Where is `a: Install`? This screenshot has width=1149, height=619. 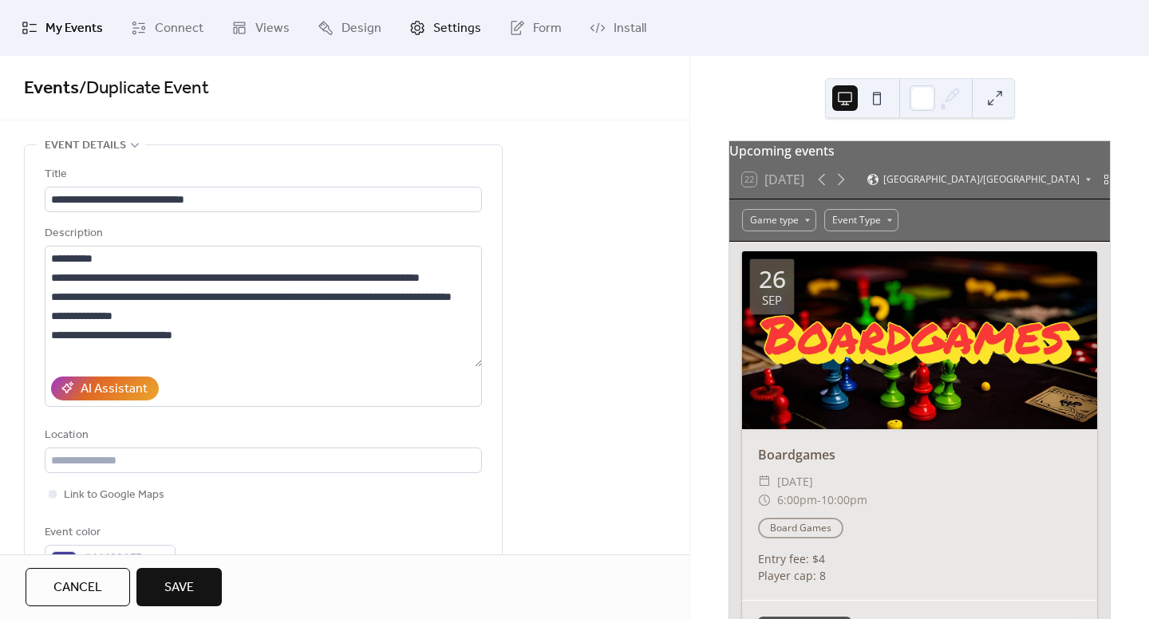
a: Install is located at coordinates (618, 28).